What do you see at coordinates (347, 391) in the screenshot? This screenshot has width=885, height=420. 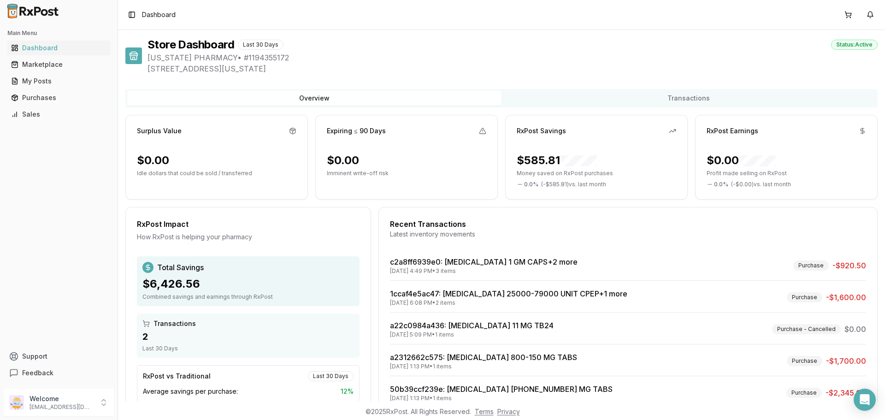 I see `span: 12 %` at bounding box center [347, 391].